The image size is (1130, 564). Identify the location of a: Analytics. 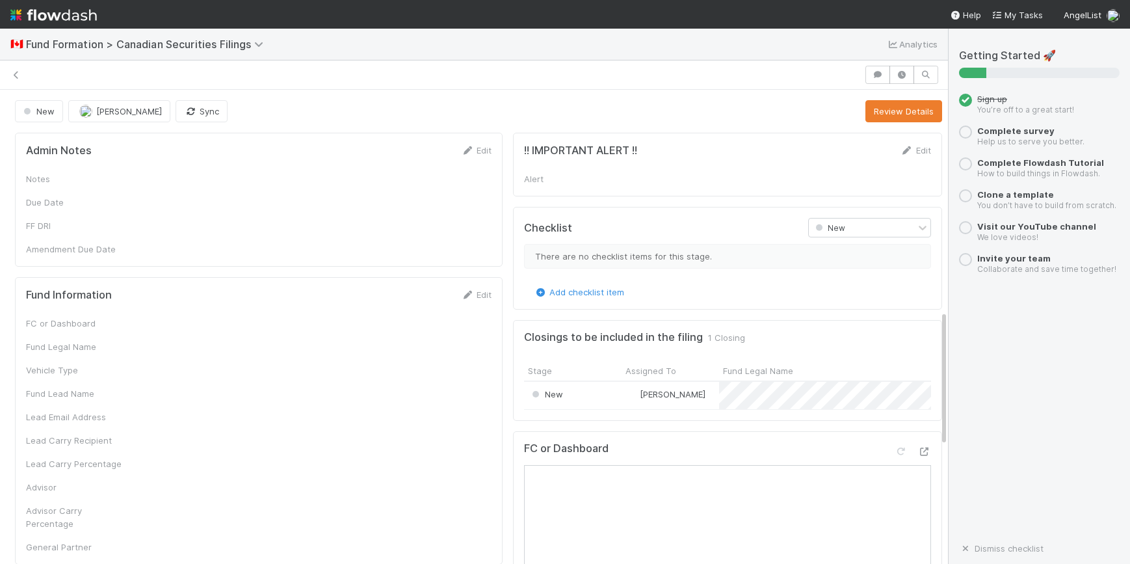
(912, 44).